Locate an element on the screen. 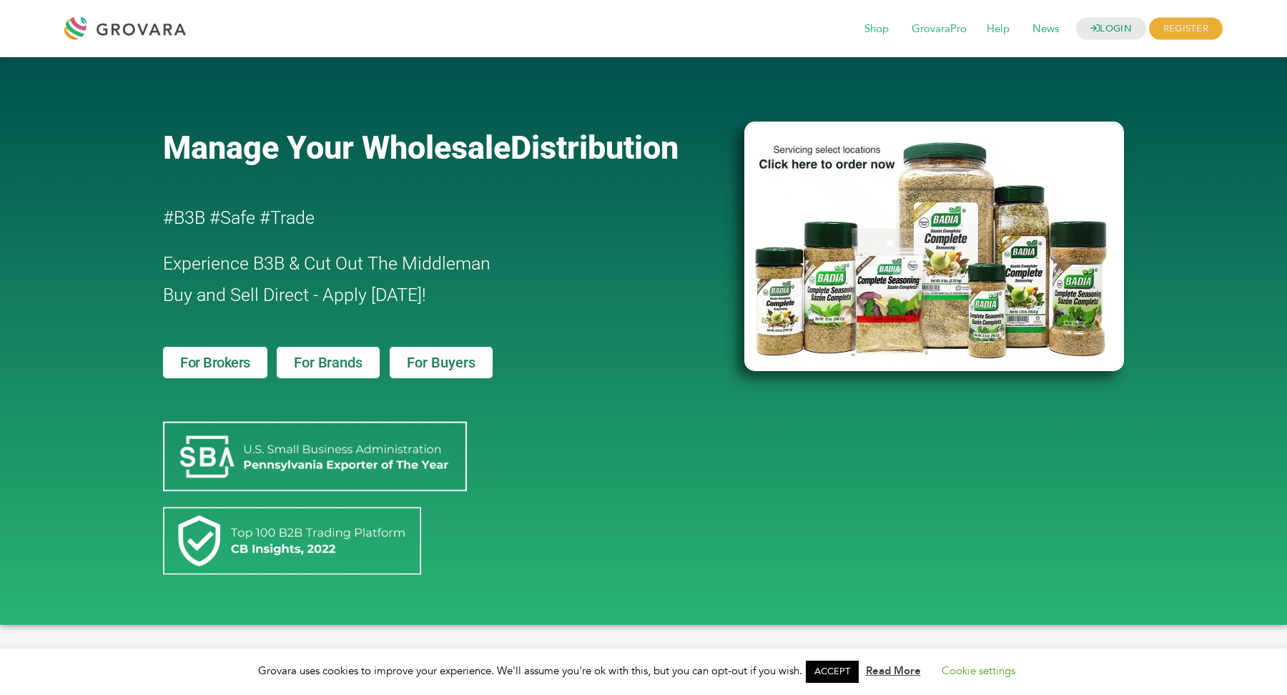 Image resolution: width=1287 pixels, height=695 pixels. span: Help is located at coordinates (998, 29).